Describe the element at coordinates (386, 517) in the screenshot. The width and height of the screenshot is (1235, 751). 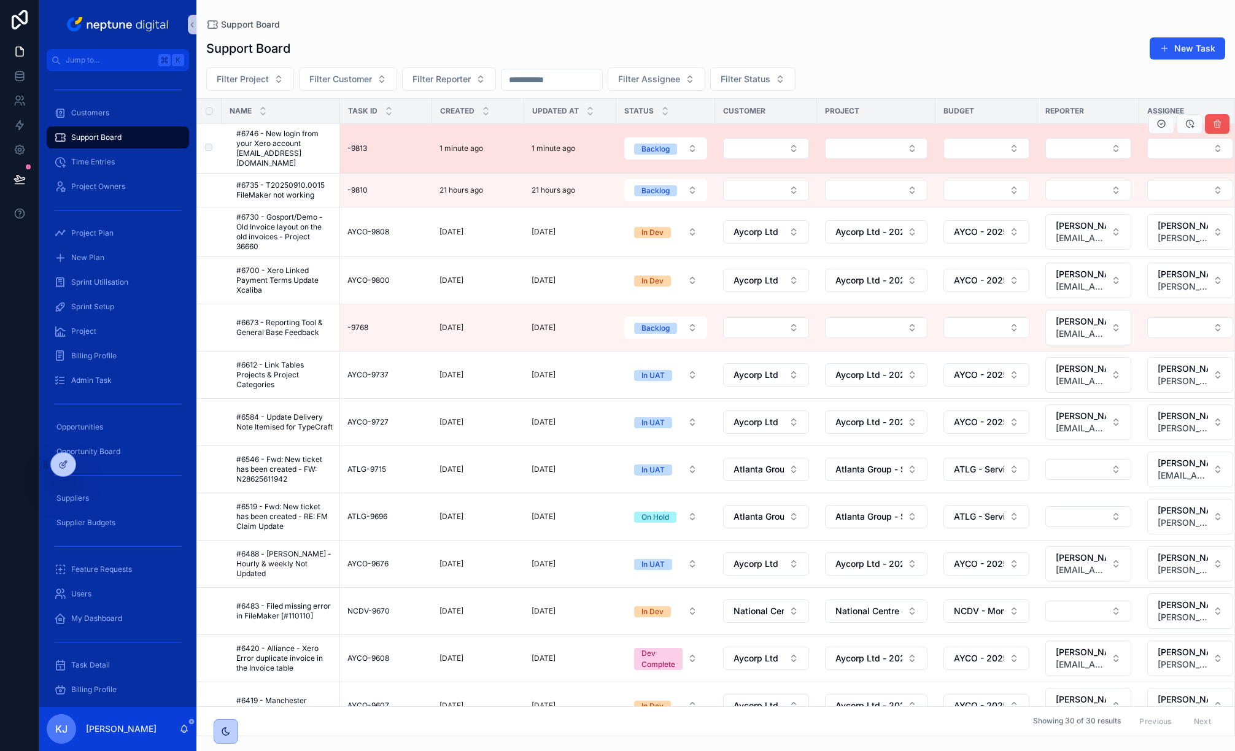
I see `a: ATLG-9696` at that location.